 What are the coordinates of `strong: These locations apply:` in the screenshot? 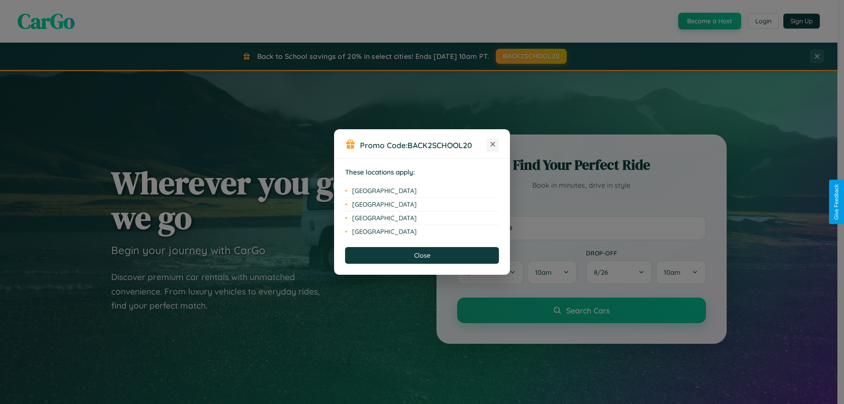 It's located at (380, 172).